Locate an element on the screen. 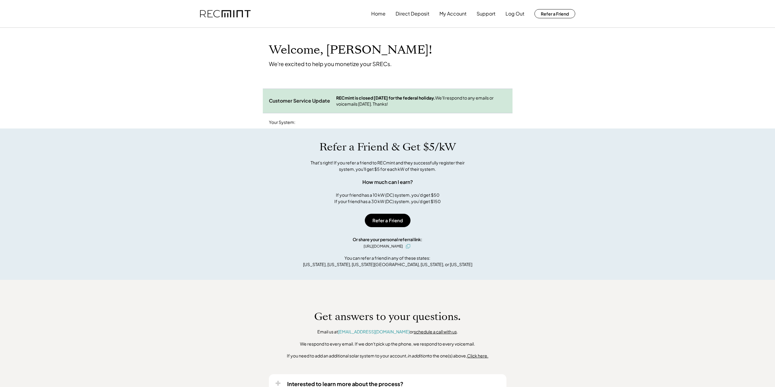 This screenshot has height=387, width=775. button: My Account is located at coordinates (453, 14).